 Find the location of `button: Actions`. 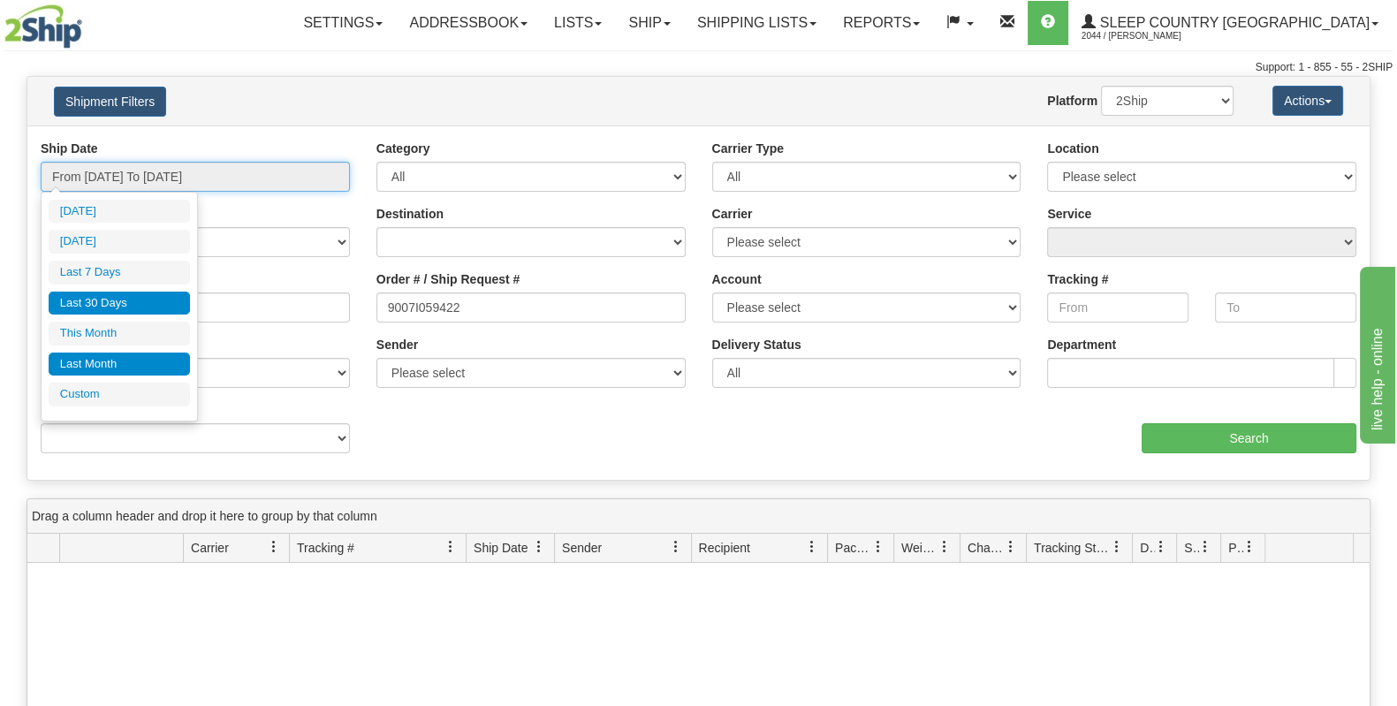

button: Actions is located at coordinates (1308, 101).